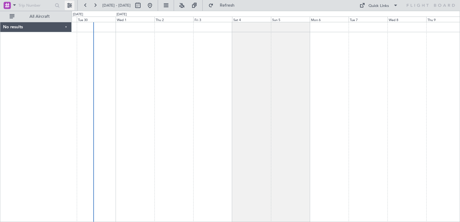 The image size is (460, 222). I want to click on div: Tue 30, so click(96, 19).